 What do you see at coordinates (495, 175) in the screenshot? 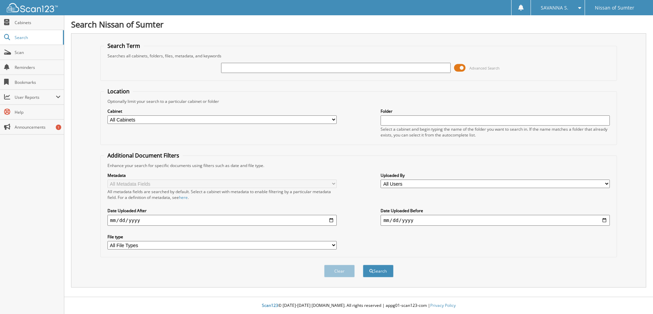
I see `label: Uploaded By` at bounding box center [495, 175].